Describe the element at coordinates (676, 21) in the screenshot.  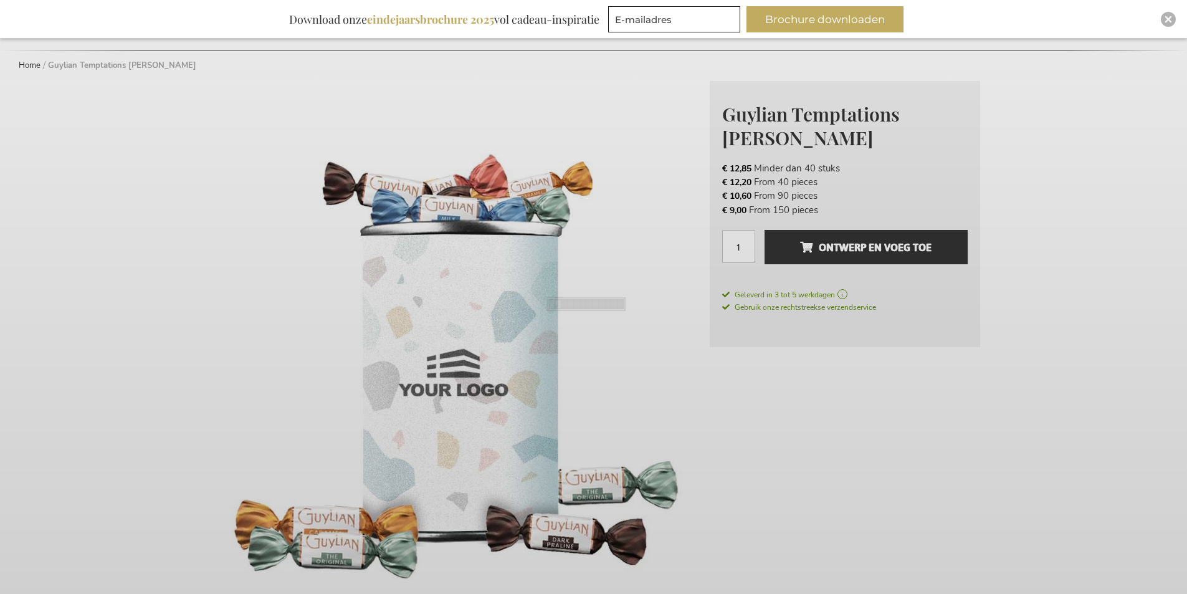
I see `form: marketing offers and promotions` at that location.